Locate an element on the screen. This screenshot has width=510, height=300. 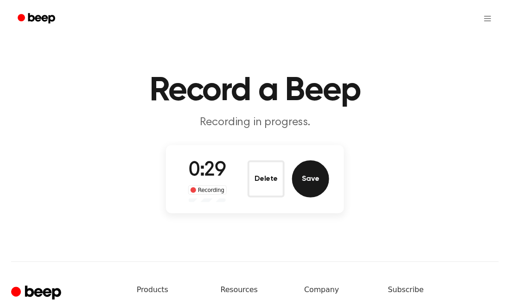
h6: Resources is located at coordinates (255, 290).